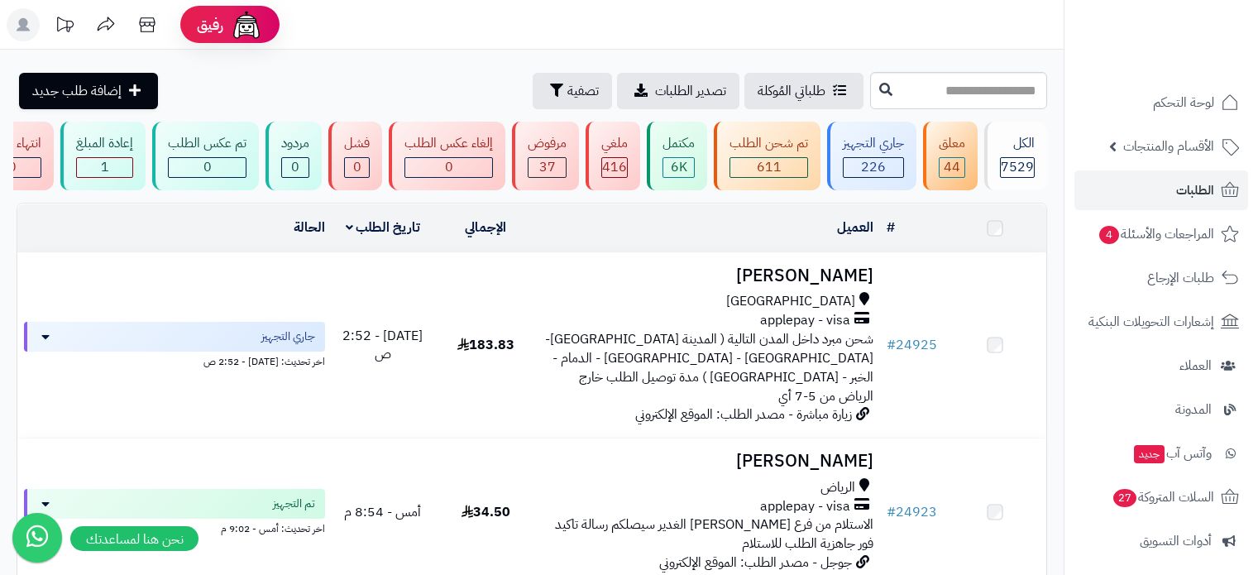  What do you see at coordinates (1109, 235) in the screenshot?
I see `span: 4` at bounding box center [1109, 235].